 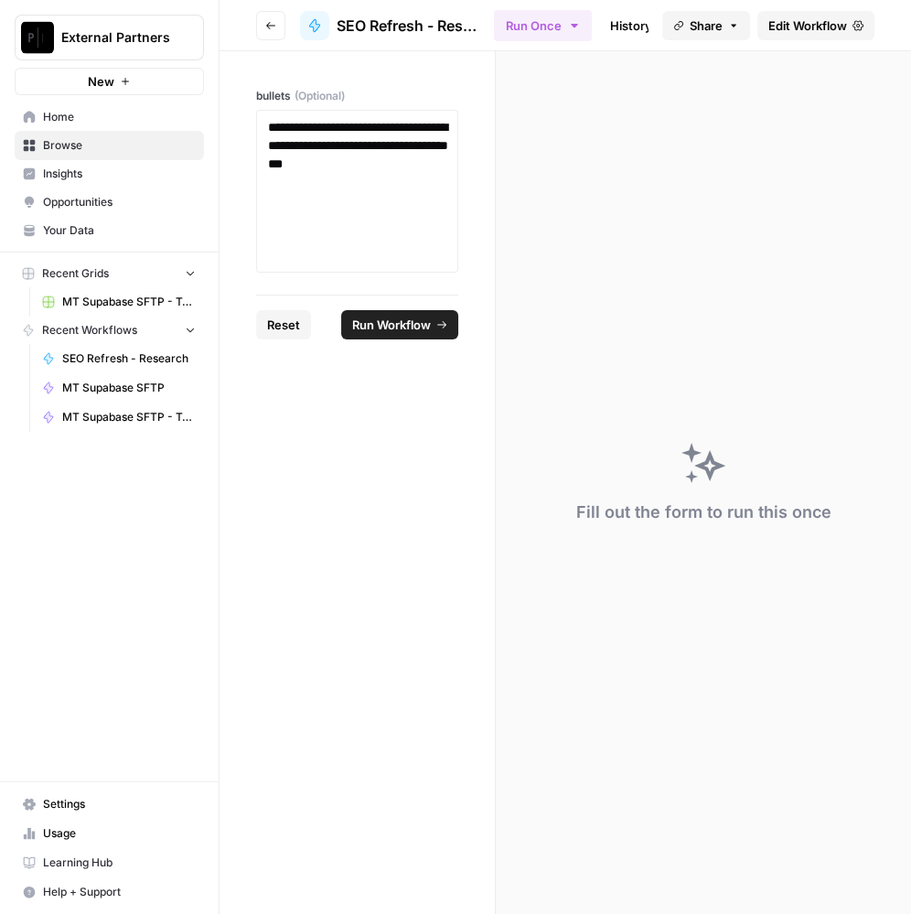 What do you see at coordinates (119, 417) in the screenshot?
I see `a: MT Supabase SFTP - Top 5 Email (URLs)` at bounding box center [119, 417].